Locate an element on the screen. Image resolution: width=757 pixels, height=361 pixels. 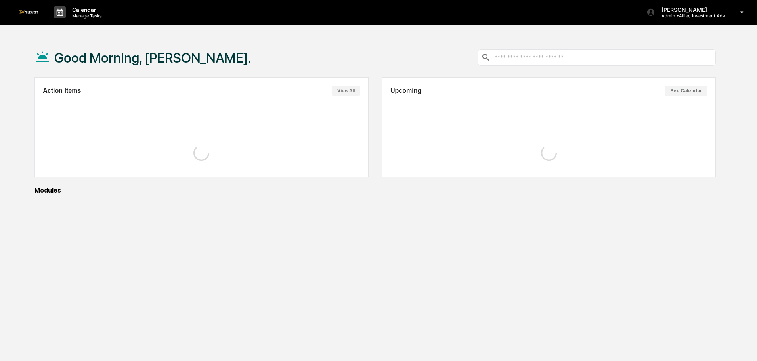
a: View All is located at coordinates (346, 91).